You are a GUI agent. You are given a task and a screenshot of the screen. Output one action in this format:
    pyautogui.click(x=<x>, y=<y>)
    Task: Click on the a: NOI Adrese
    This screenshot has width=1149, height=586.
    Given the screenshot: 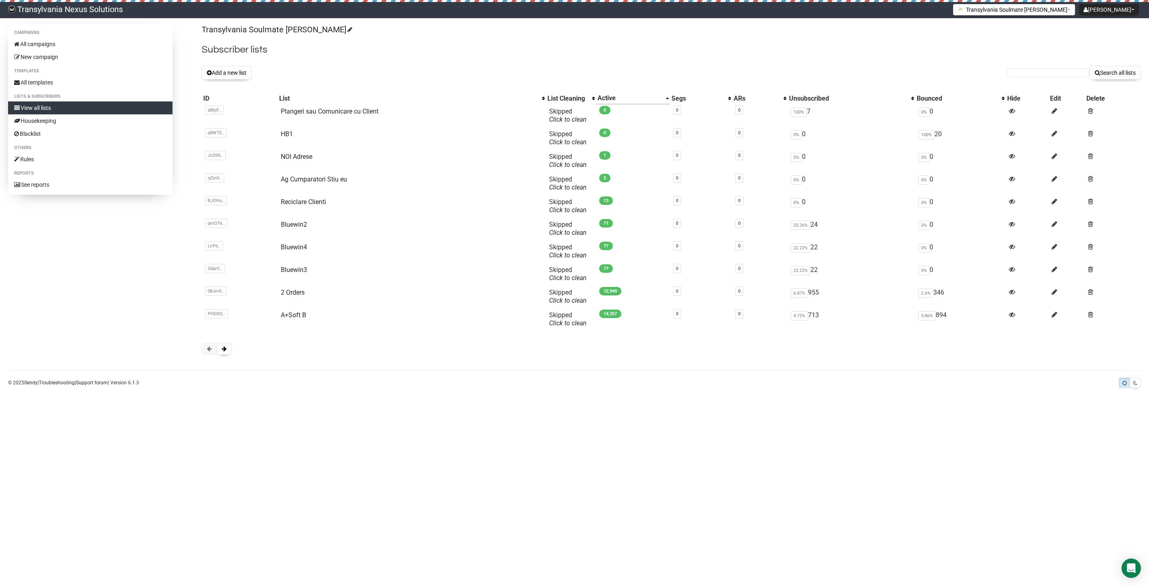 What is the action you would take?
    pyautogui.click(x=296, y=156)
    